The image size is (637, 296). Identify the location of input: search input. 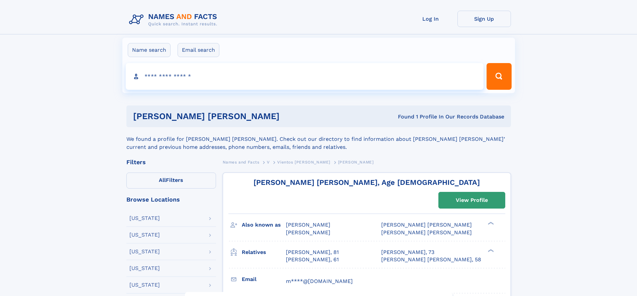
(304, 77).